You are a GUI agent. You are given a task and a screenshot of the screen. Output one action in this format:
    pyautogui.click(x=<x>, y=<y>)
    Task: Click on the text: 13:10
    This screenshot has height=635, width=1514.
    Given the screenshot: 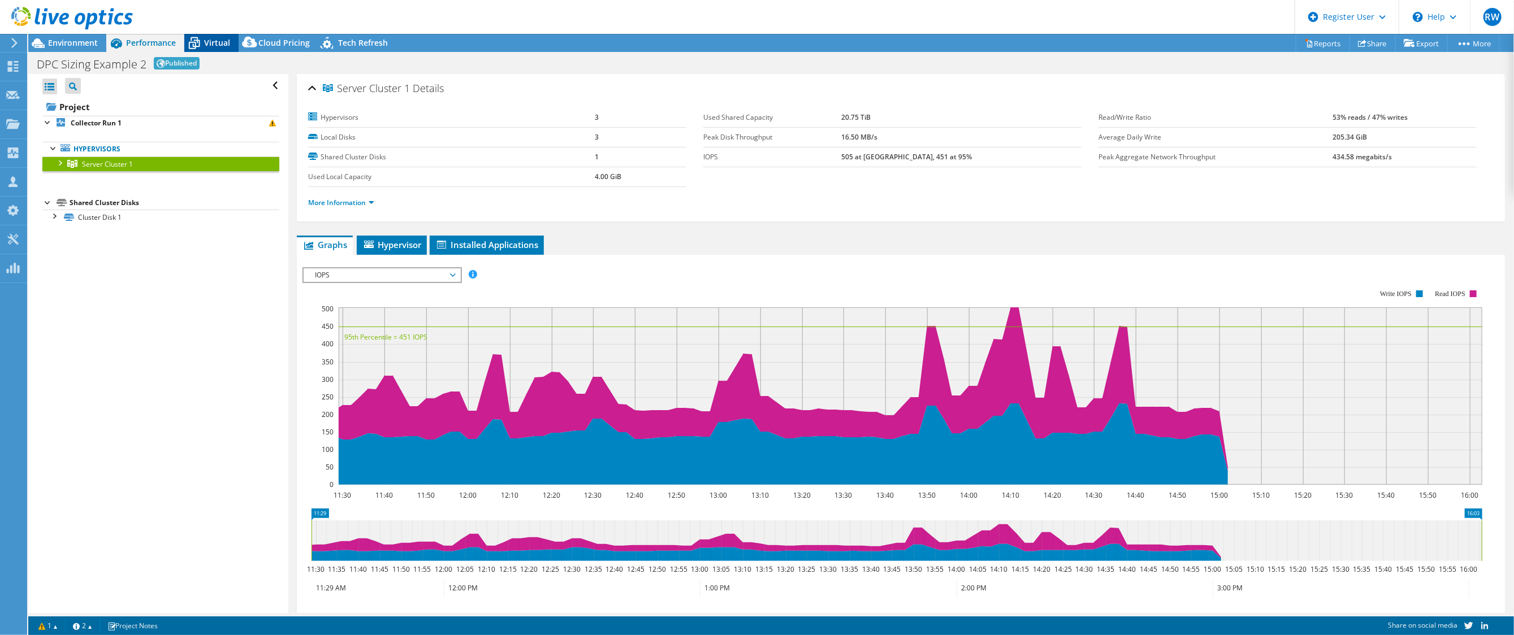 What is the action you would take?
    pyautogui.click(x=742, y=569)
    